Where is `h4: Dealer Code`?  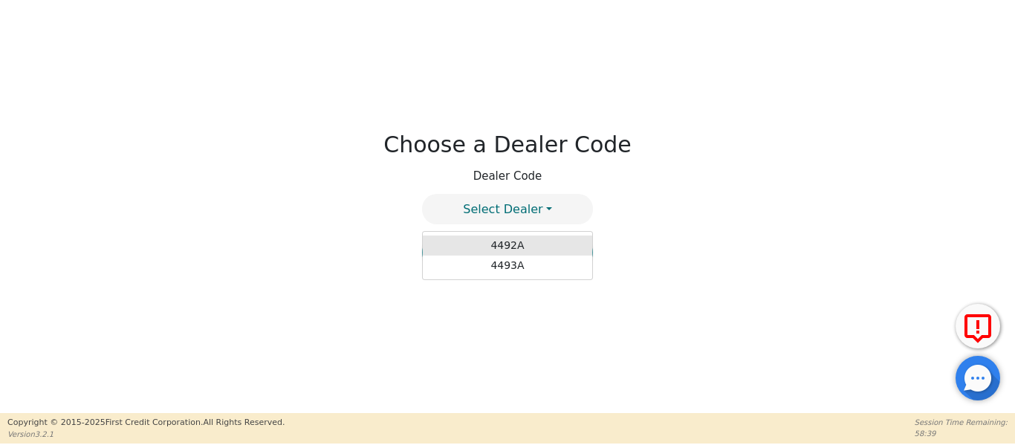 h4: Dealer Code is located at coordinates (508, 176).